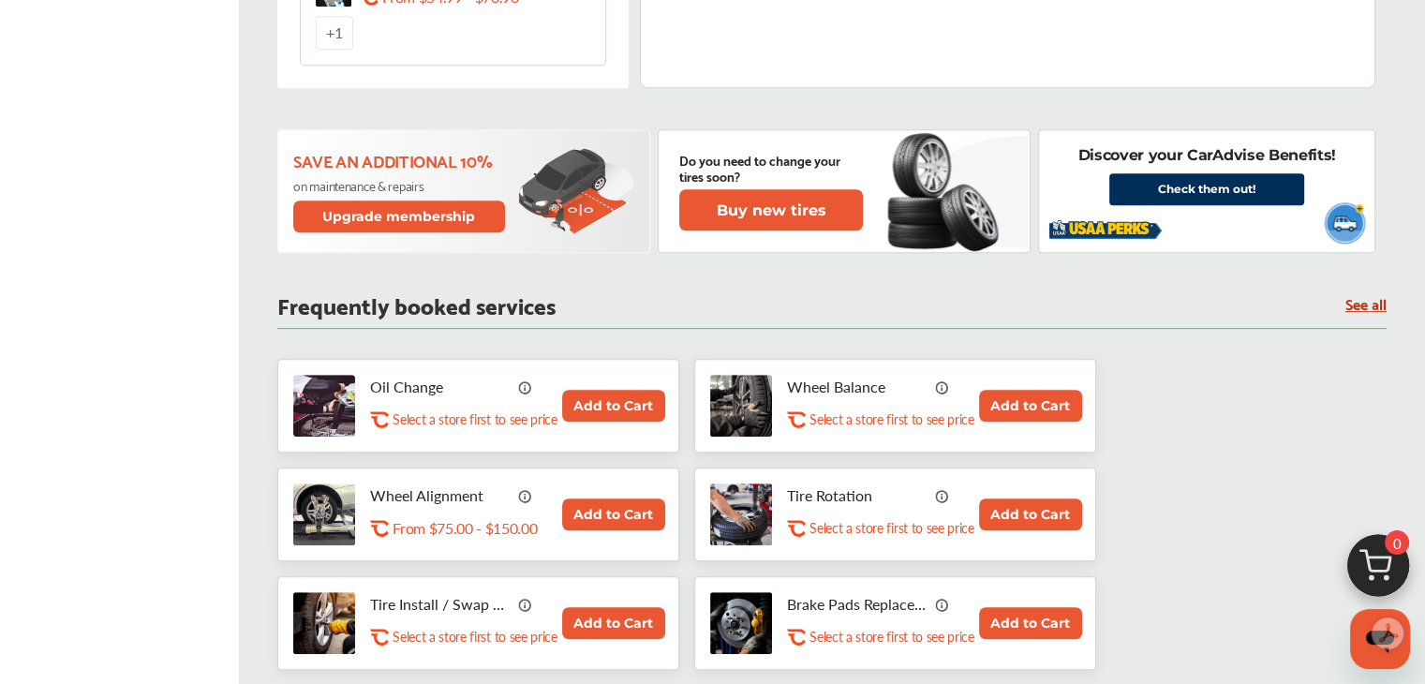 The width and height of the screenshot is (1425, 684). Describe the element at coordinates (1207, 189) in the screenshot. I see `a: Check them out!` at that location.